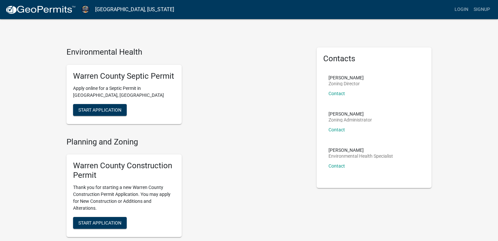 The height and width of the screenshot is (241, 498). Describe the element at coordinates (186, 142) in the screenshot. I see `h4: Planning and Zoning` at that location.